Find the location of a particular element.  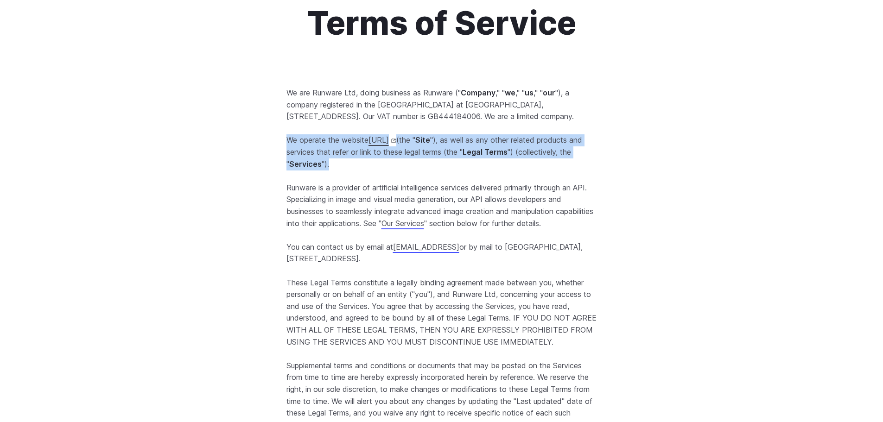

strong: Company is located at coordinates (478, 93).